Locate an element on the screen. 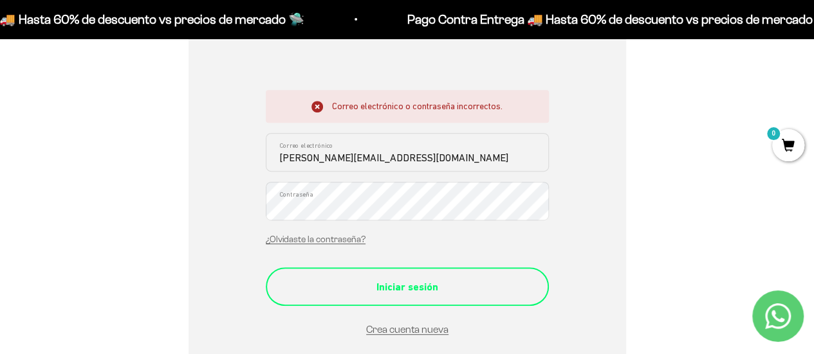 The width and height of the screenshot is (814, 354). a: Crea cuenta nueva is located at coordinates (407, 329).